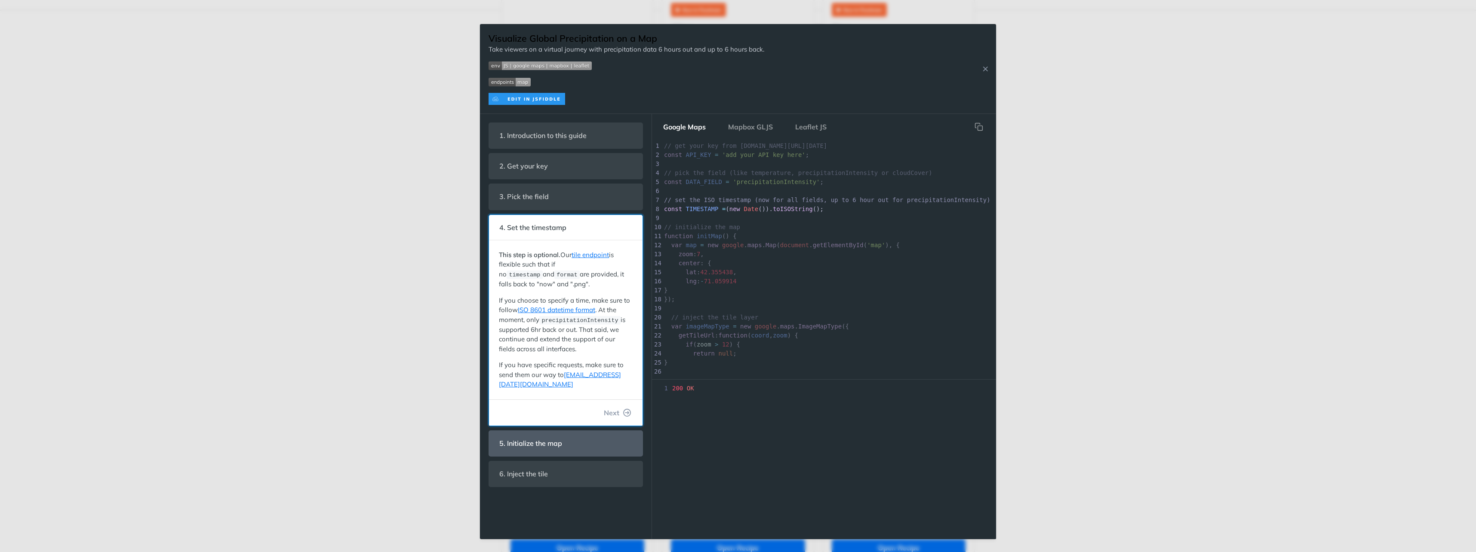 The width and height of the screenshot is (1476, 552). I want to click on p: Take viewers on a virtual journey with precipitation data 6 hours out and up to 6 hours back., so click(626, 49).